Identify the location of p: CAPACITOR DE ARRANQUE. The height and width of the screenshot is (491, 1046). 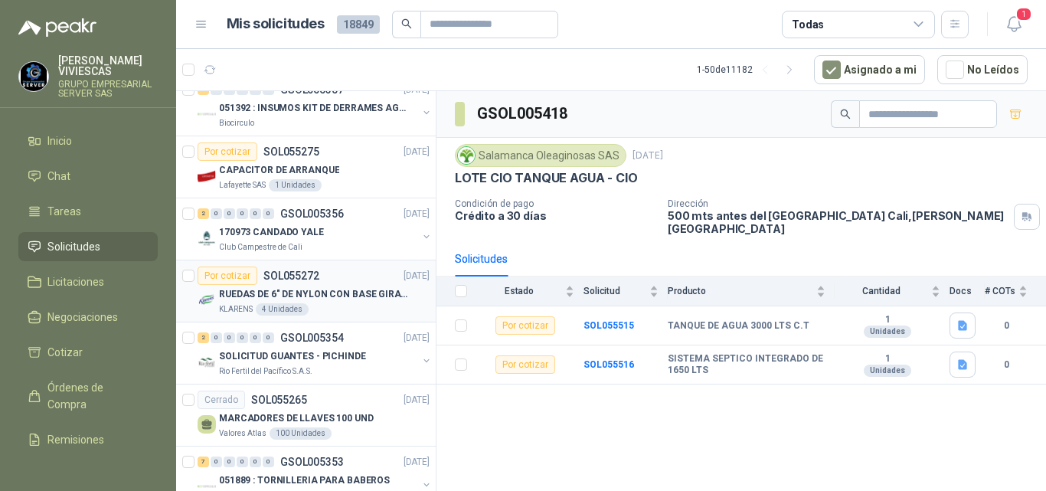
(279, 170).